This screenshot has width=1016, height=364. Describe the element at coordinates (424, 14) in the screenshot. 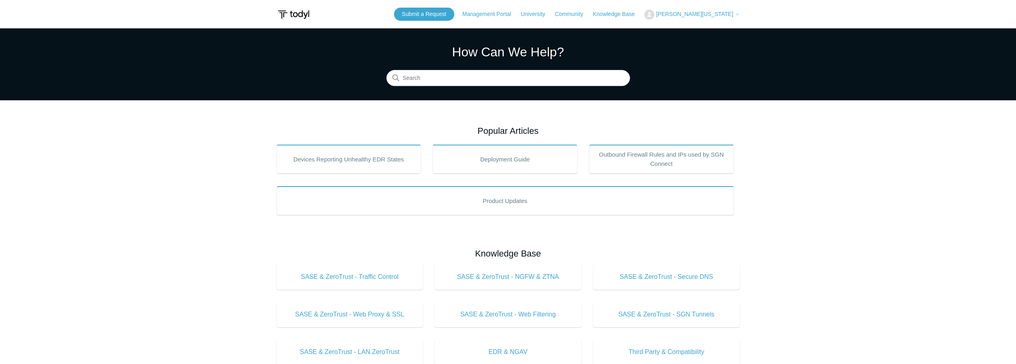

I see `a: Submit a Request` at that location.